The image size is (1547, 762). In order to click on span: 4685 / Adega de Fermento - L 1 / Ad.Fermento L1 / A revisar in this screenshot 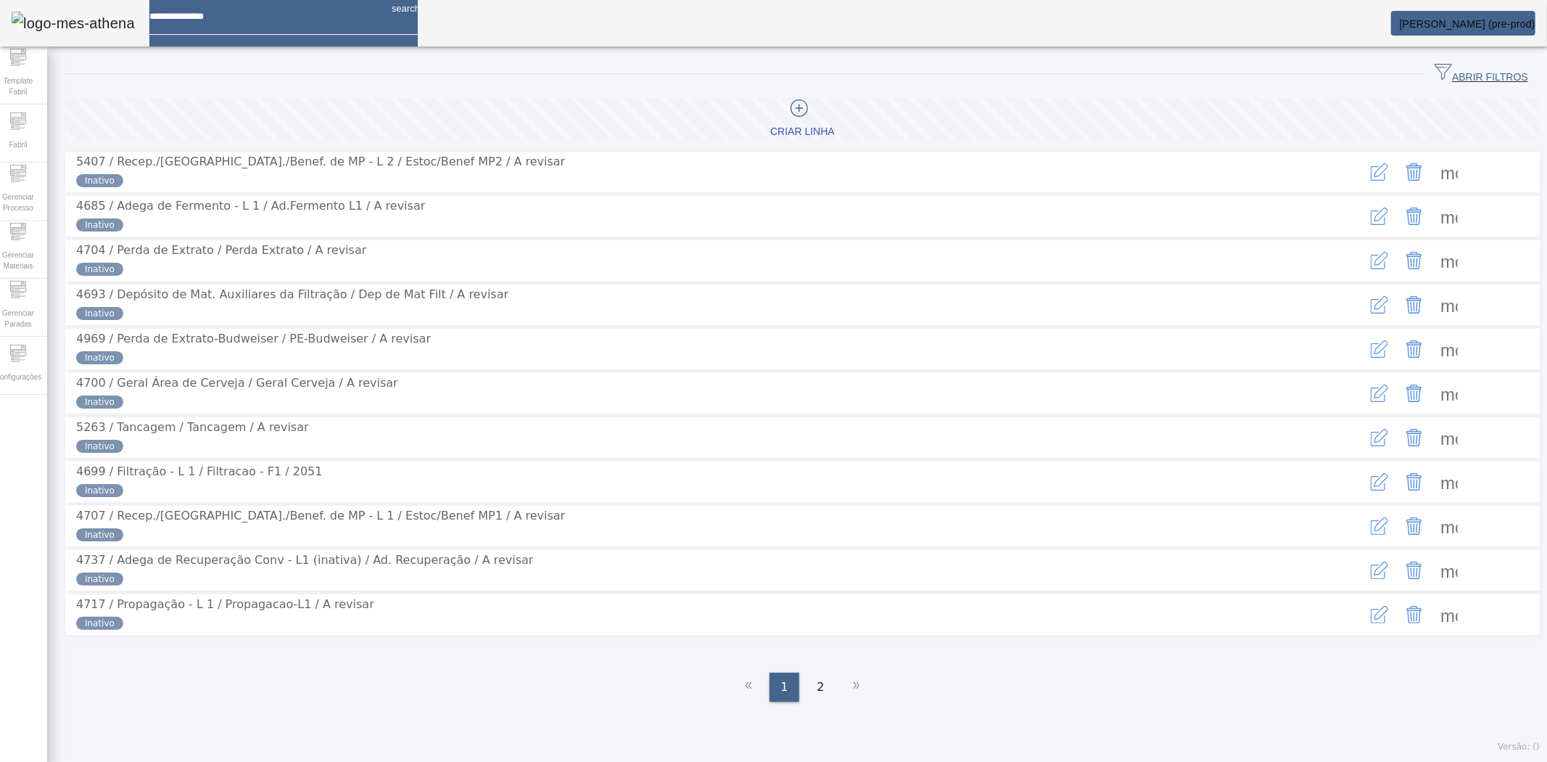, I will do `click(250, 205)`.